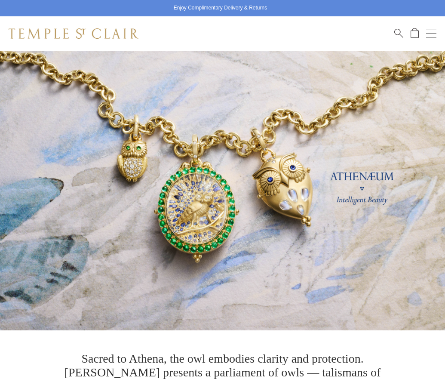 The height and width of the screenshot is (382, 445). What do you see at coordinates (415, 33) in the screenshot?
I see `a: Open Shopping Bag` at bounding box center [415, 33].